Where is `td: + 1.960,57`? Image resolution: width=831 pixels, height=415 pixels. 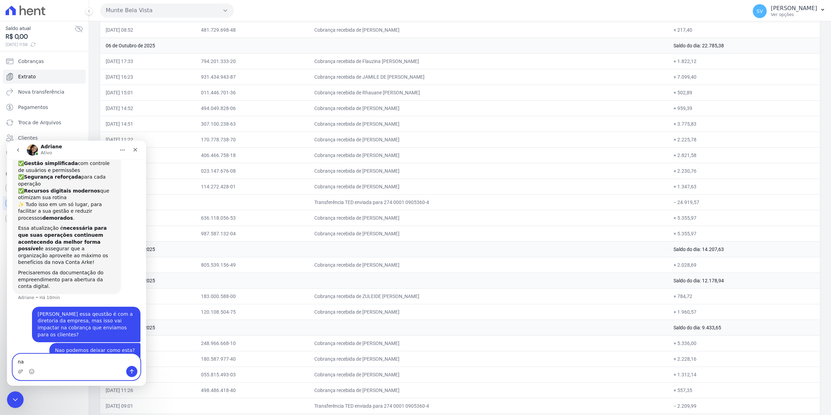
td: + 1.960,57 is located at coordinates (744, 311).